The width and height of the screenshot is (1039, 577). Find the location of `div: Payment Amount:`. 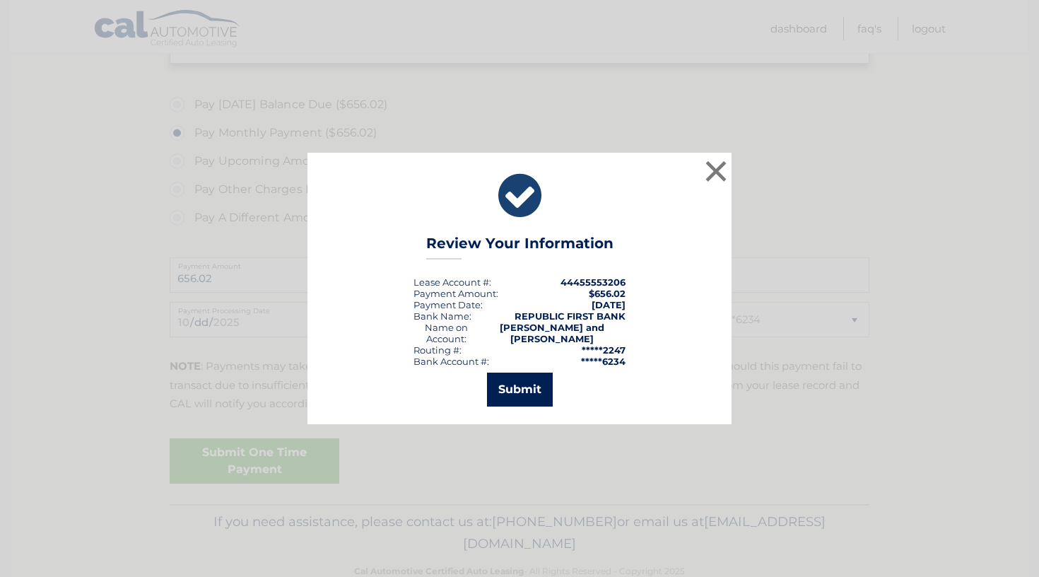

div: Payment Amount: is located at coordinates (456, 293).